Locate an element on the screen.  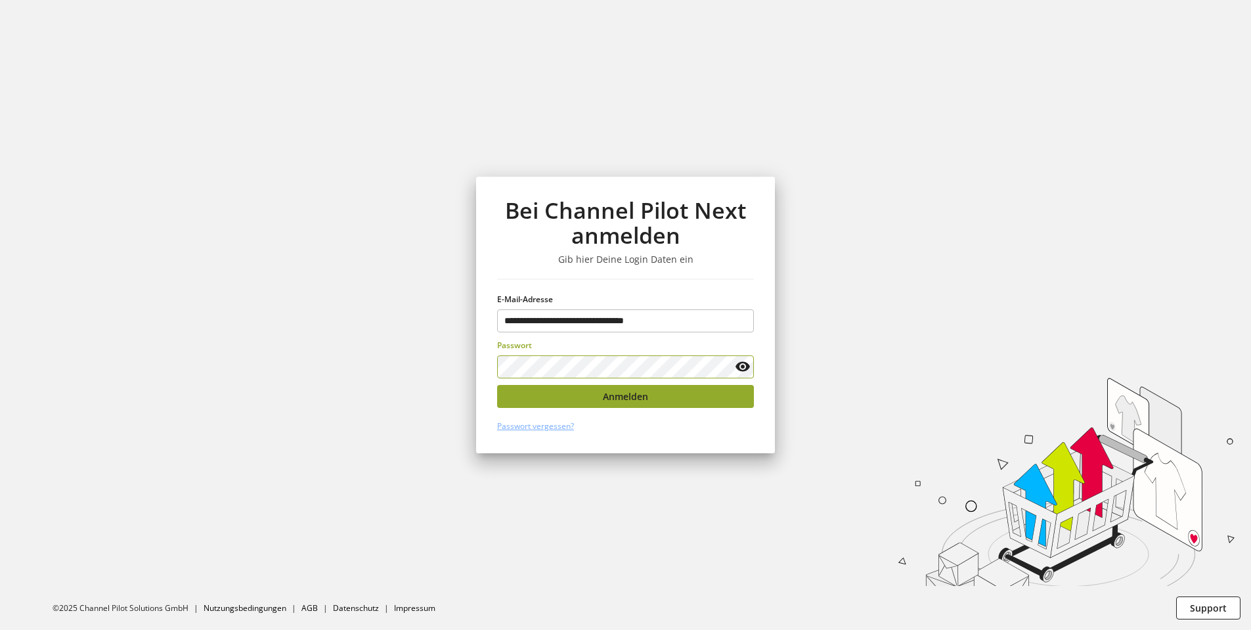
h1: Bei Channel Pilot Next anmelden is located at coordinates (625, 223).